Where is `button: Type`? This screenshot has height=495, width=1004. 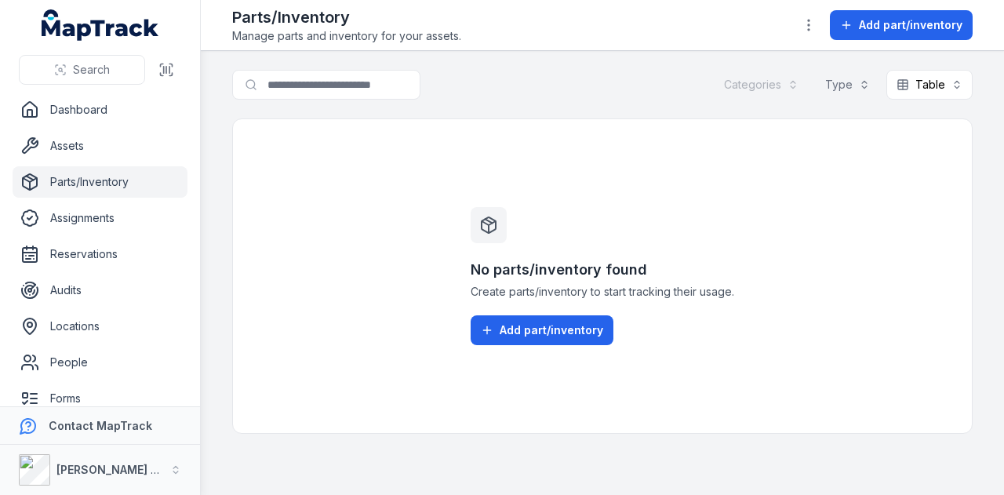
button: Type is located at coordinates (848, 85).